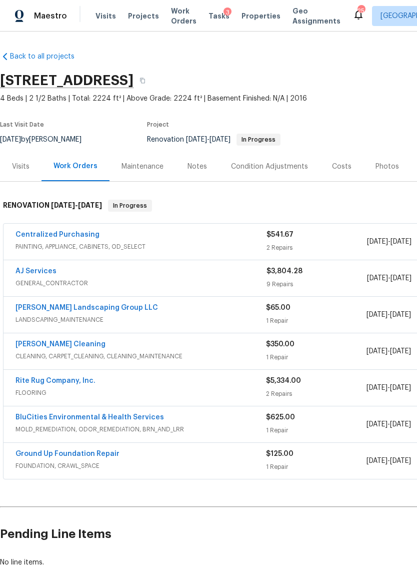 The image size is (417, 573). Describe the element at coordinates (281, 417) in the screenshot. I see `span: $625.00` at that location.